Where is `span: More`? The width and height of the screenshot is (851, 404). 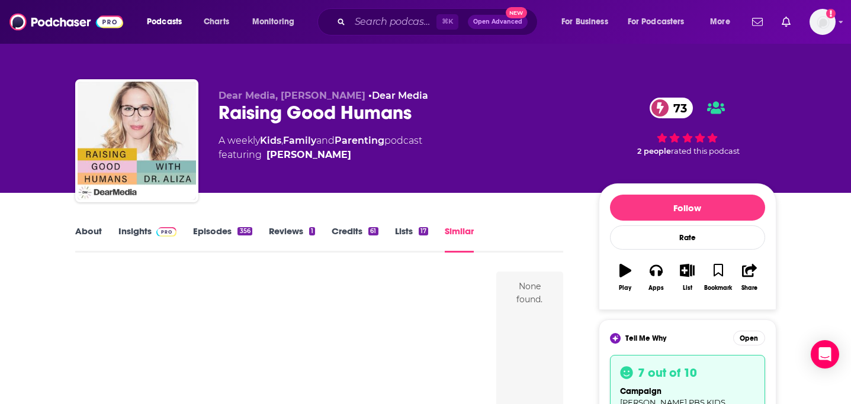 span: More is located at coordinates (720, 22).